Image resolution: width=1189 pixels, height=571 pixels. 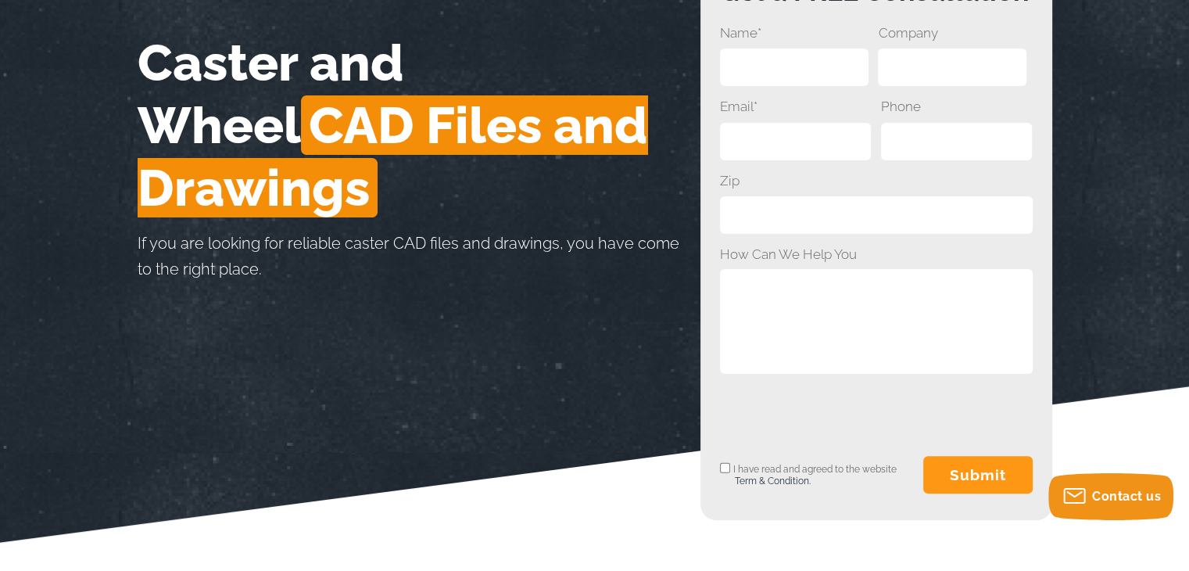 I want to click on input: Name*, so click(x=794, y=67).